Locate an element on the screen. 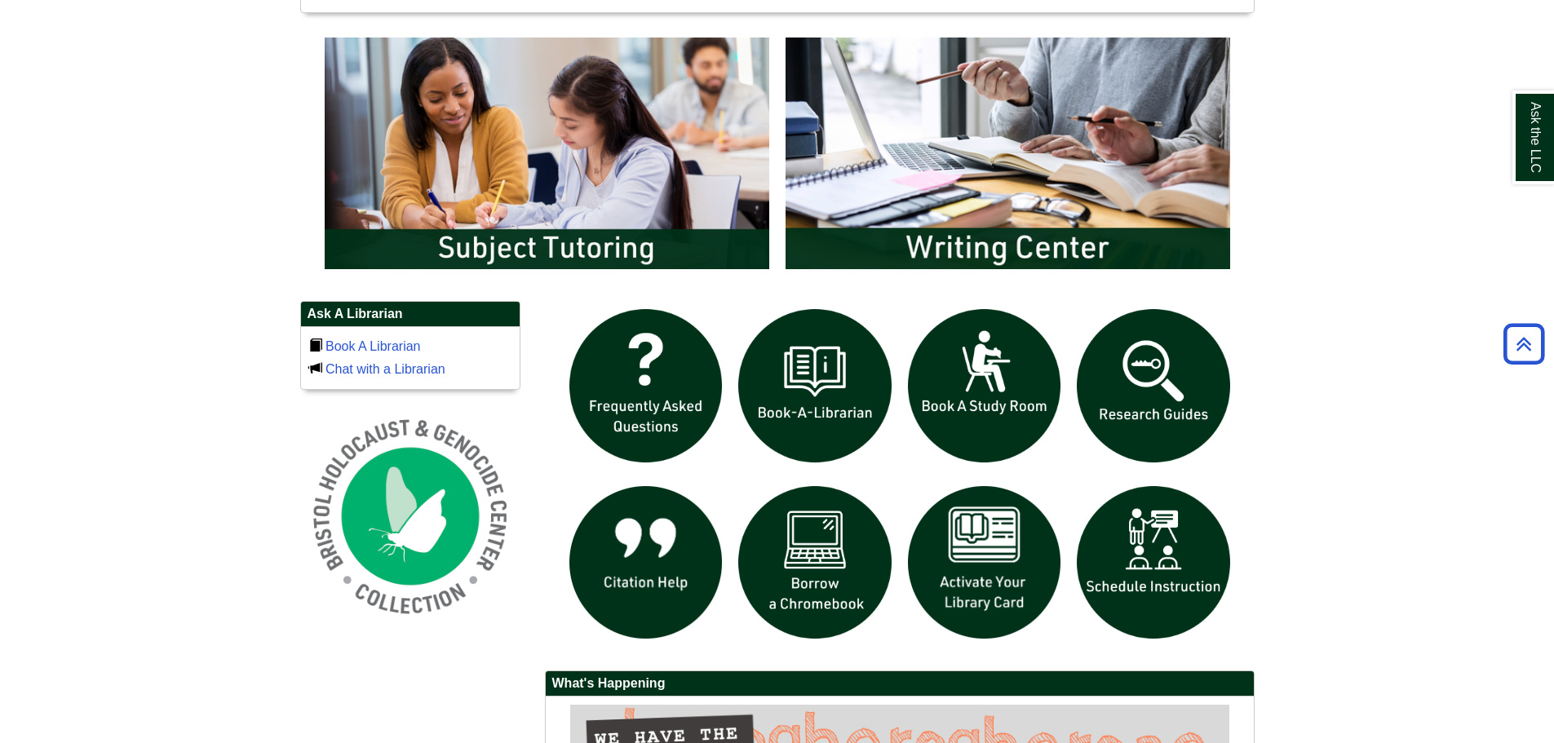 The height and width of the screenshot is (743, 1554). a: Chat with a Librarian is located at coordinates (385, 369).